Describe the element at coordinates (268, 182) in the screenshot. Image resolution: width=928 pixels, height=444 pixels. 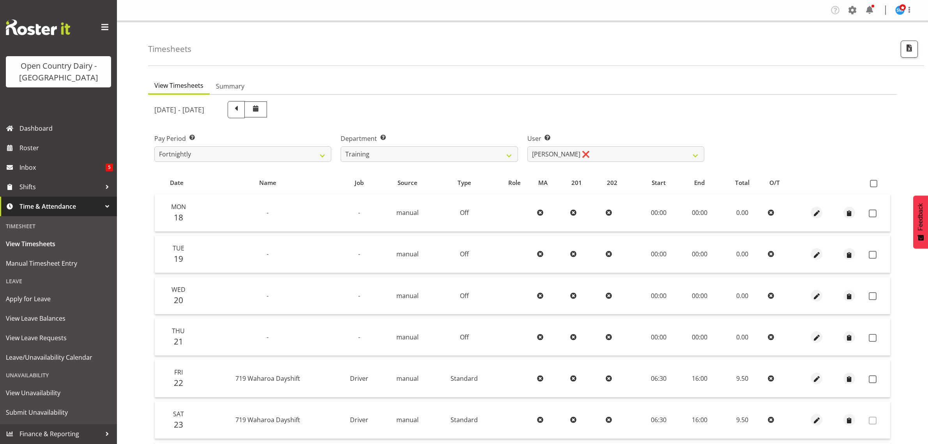
I see `span: Name` at that location.